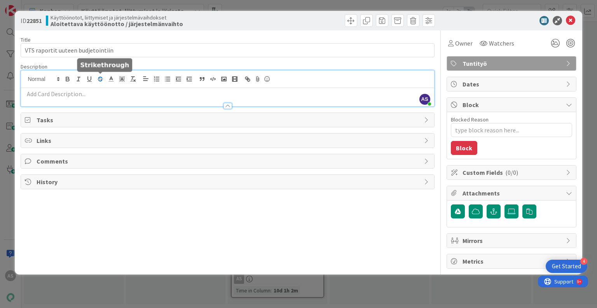 The image size is (597, 308). What do you see at coordinates (105, 65) in the screenshot?
I see `h5: Strikethrough` at bounding box center [105, 65].